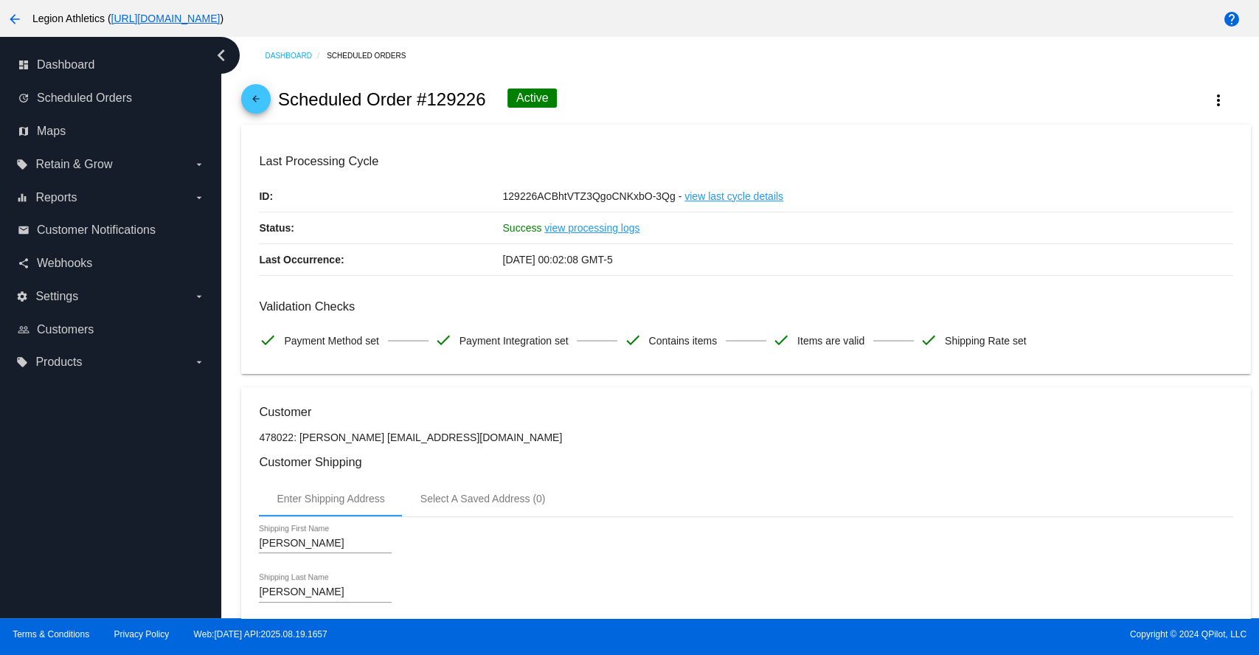 This screenshot has height=655, width=1259. I want to click on a: Privacy Policy, so click(142, 634).